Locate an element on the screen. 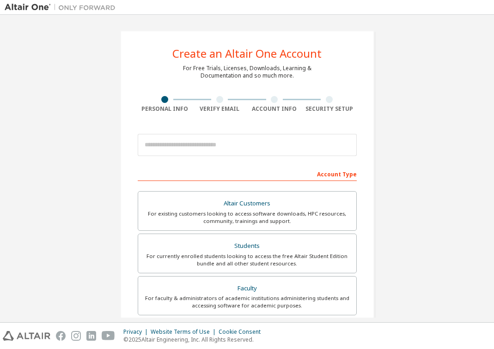 The image size is (494, 349). div: Altair Customers is located at coordinates (247, 204).